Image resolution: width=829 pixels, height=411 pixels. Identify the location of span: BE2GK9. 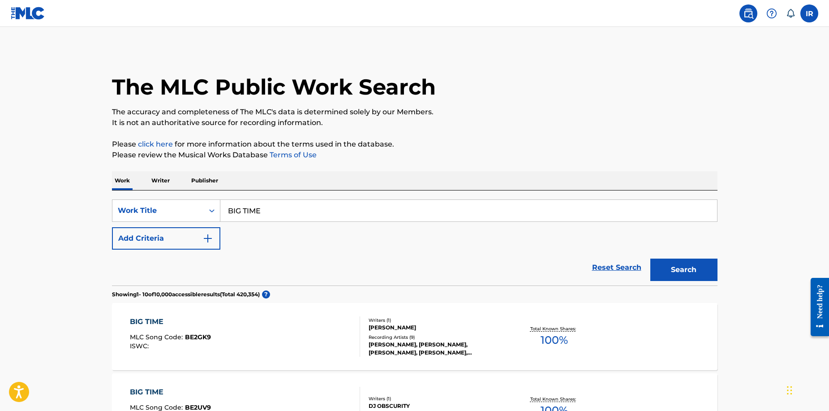
(198, 337).